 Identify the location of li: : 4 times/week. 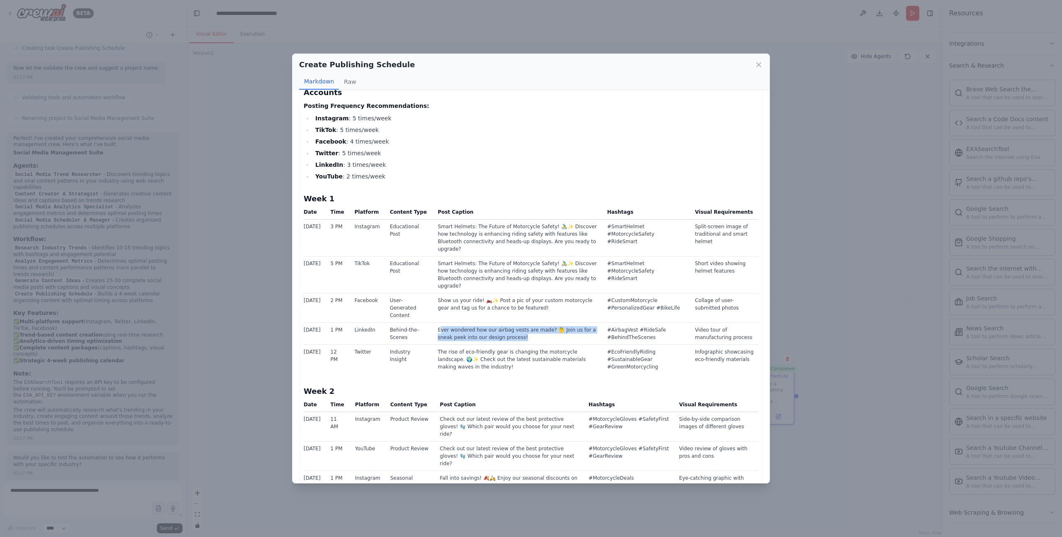
(536, 142).